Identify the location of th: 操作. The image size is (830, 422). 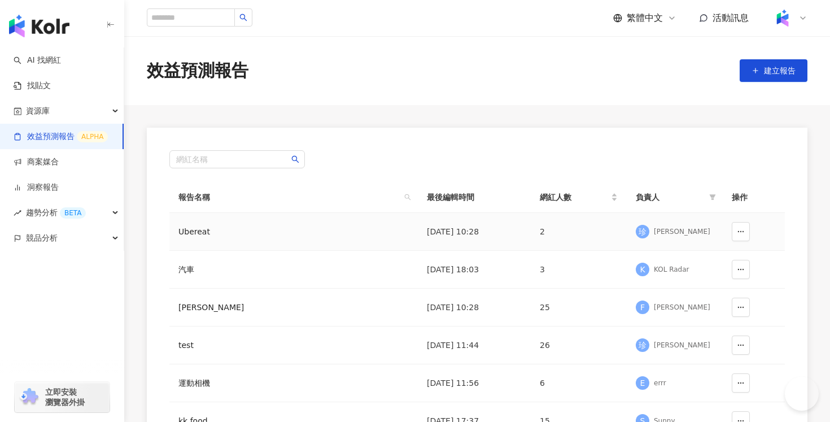
(754, 197).